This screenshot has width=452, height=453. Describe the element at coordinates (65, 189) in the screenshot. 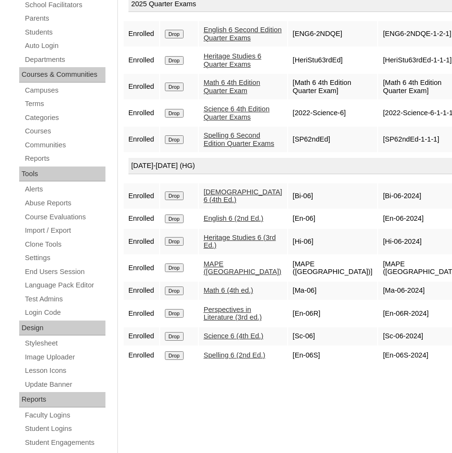

I see `a: Alerts` at that location.